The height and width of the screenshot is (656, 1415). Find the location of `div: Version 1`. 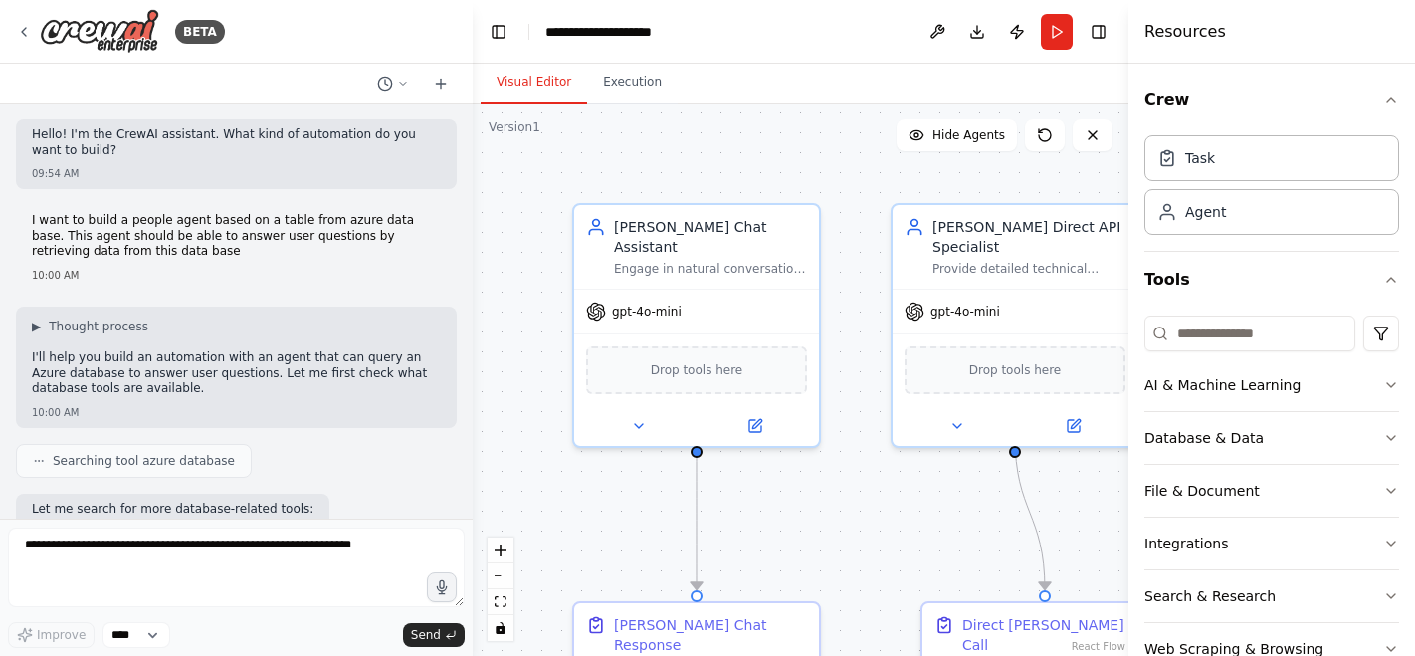

div: Version 1 is located at coordinates (514, 127).